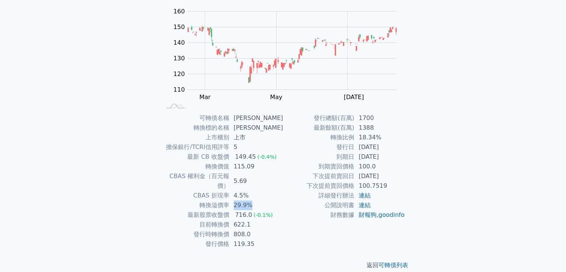 This screenshot has height=272, width=566. Describe the element at coordinates (256, 181) in the screenshot. I see `td: 5.69` at that location.